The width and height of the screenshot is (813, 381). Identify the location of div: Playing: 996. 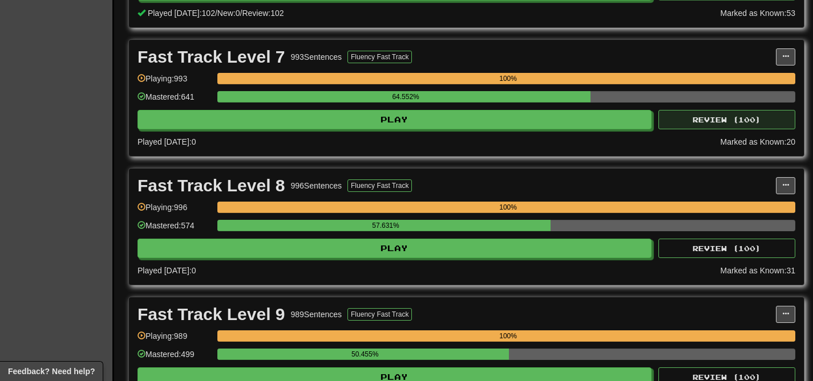
(174, 211).